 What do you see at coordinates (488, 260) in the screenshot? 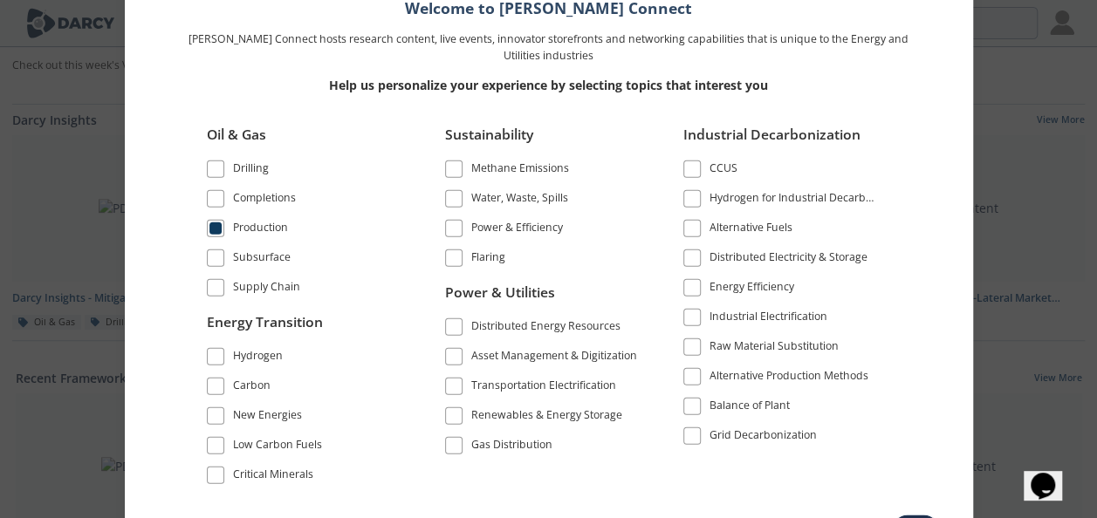
I see `div: Flaring` at bounding box center [488, 260].